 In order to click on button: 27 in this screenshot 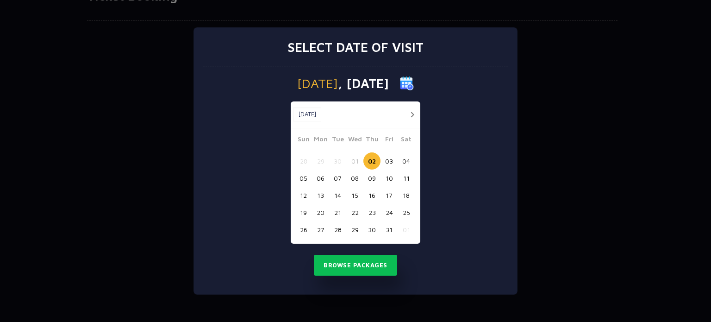, I will do `click(320, 229)`.